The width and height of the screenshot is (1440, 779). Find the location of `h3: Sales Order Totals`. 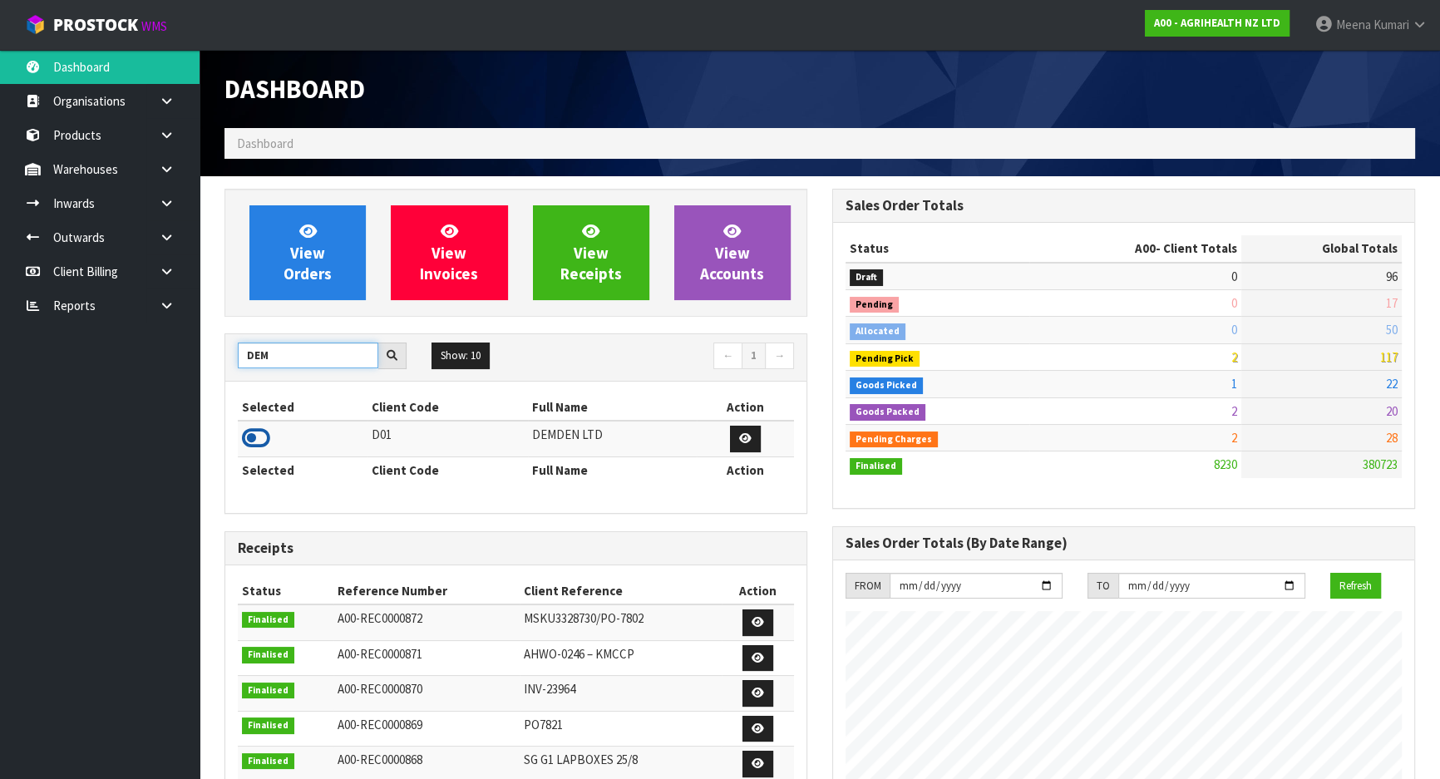

h3: Sales Order Totals is located at coordinates (1123, 205).